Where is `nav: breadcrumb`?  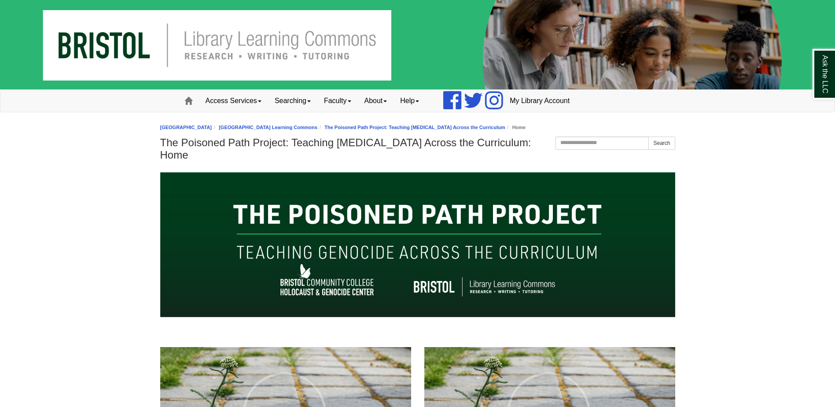 nav: breadcrumb is located at coordinates (418, 127).